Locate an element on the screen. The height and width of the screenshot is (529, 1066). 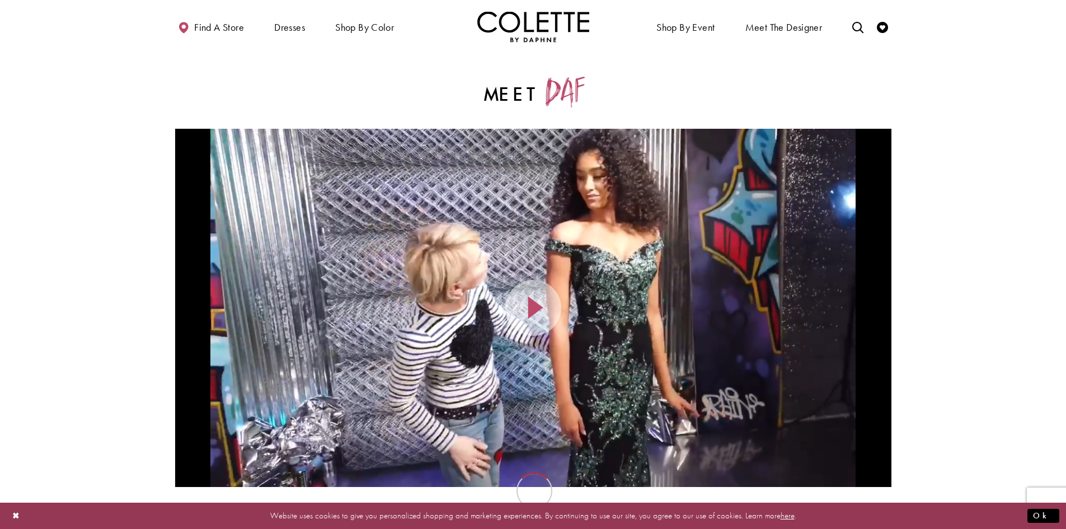
div: Content Video #70e6231317 is located at coordinates (533, 308).